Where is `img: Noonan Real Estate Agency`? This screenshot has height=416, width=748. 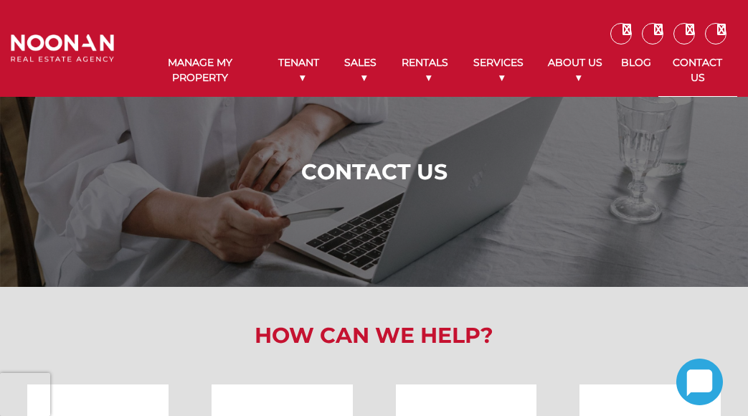 img: Noonan Real Estate Agency is located at coordinates (62, 49).